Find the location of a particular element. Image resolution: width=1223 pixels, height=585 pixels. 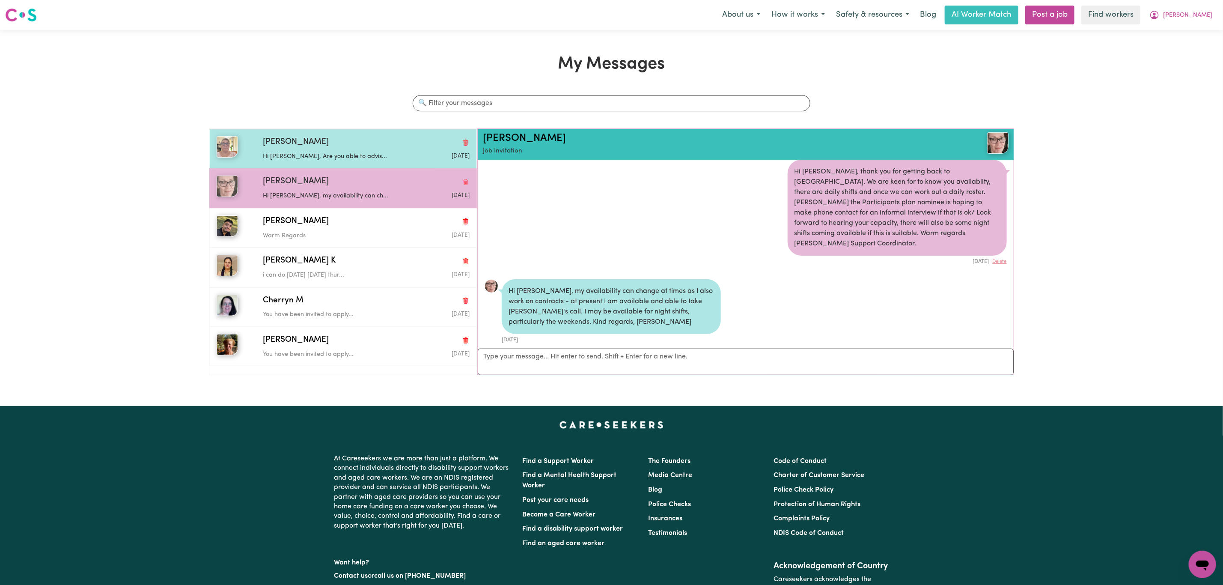

img: Faisal A is located at coordinates (227, 226).